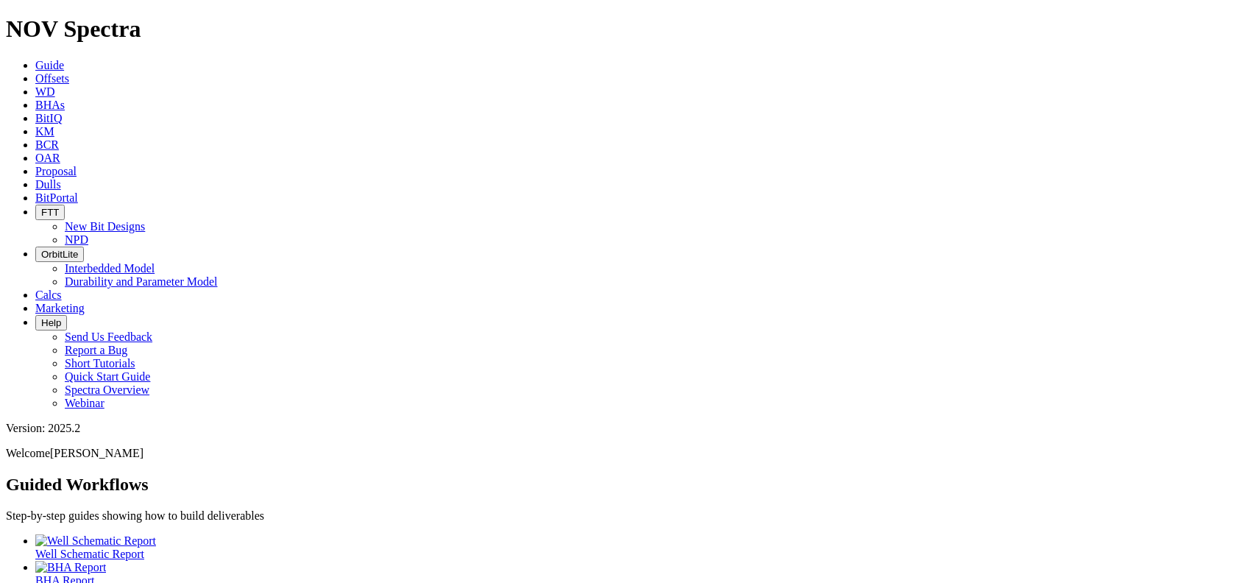  What do you see at coordinates (60, 308) in the screenshot?
I see `a: Marketing` at bounding box center [60, 308].